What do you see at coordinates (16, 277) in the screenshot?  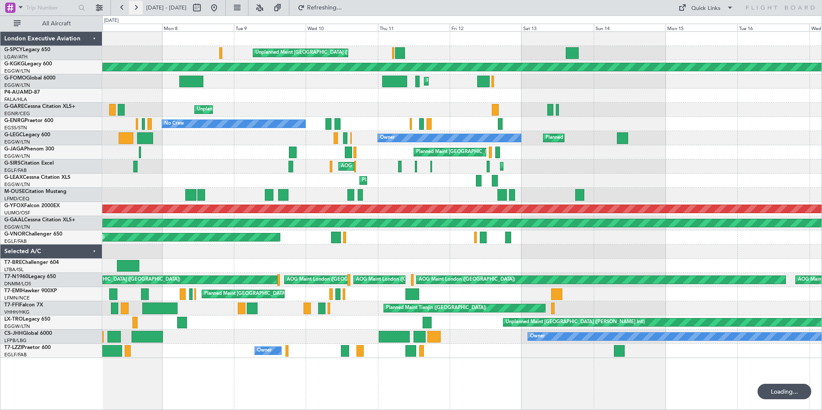 I see `span: T7-N1960` at bounding box center [16, 277].